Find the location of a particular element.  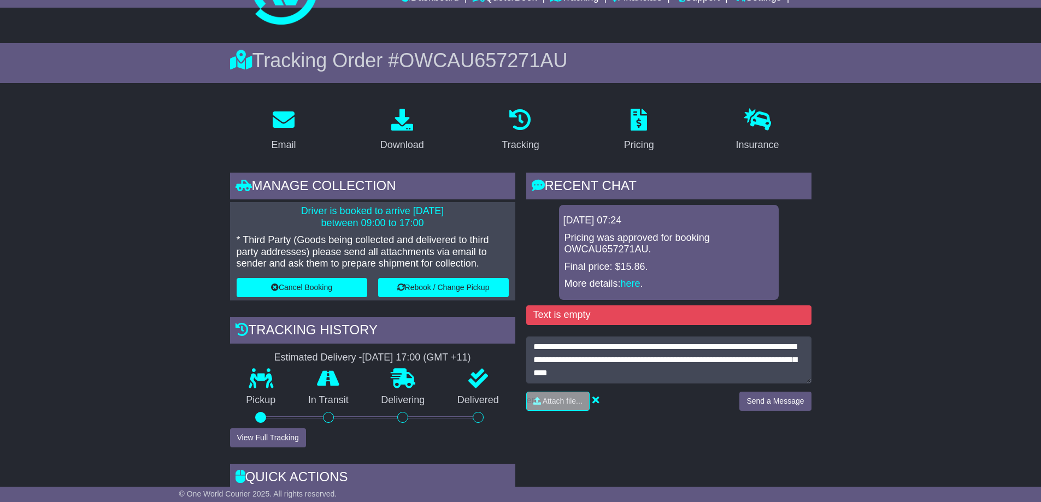

a: Pricing is located at coordinates (639, 131).